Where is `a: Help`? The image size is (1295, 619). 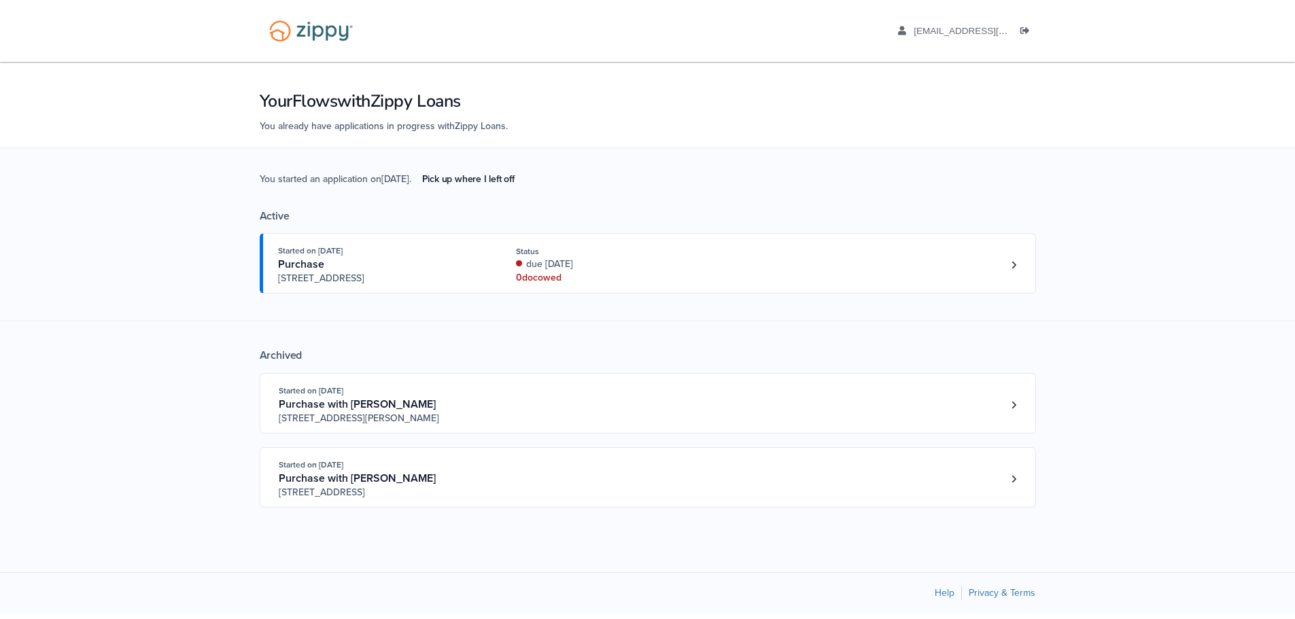
a: Help is located at coordinates (944, 593).